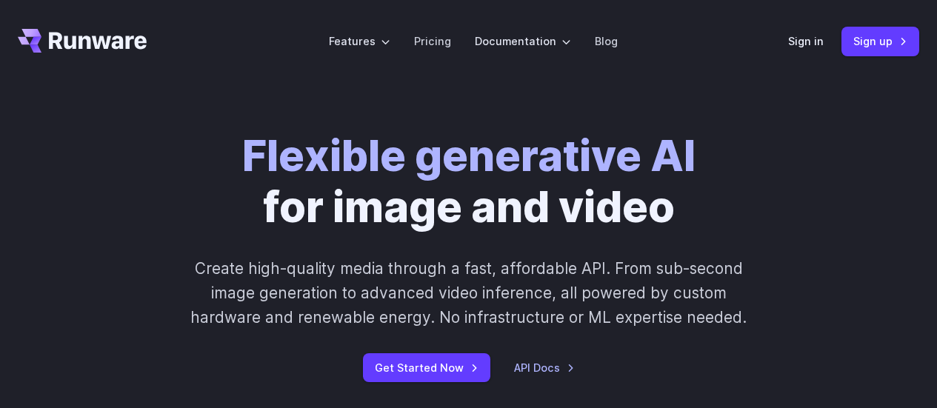 The width and height of the screenshot is (937, 408). What do you see at coordinates (545, 368) in the screenshot?
I see `a: API Docs` at bounding box center [545, 368].